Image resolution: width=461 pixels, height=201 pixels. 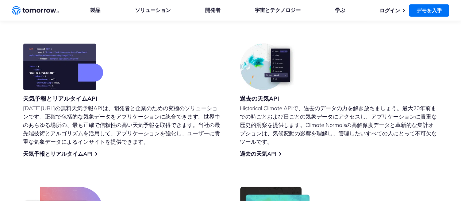 What do you see at coordinates (258, 154) in the screenshot?
I see `a: 過去の天気API` at bounding box center [258, 154].